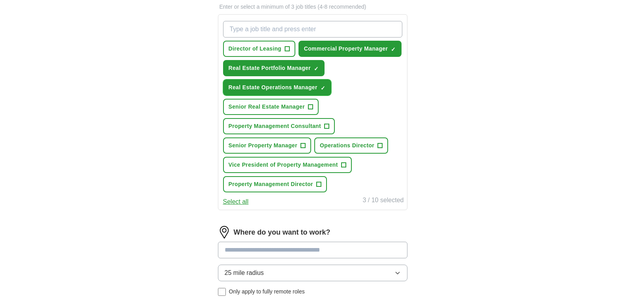 The width and height of the screenshot is (625, 299). I want to click on button: Property Management Director, so click(275, 184).